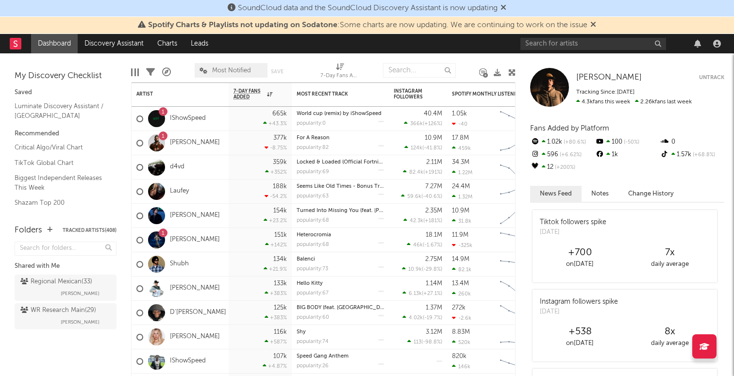 The width and height of the screenshot is (734, 376). What do you see at coordinates (603, 102) in the screenshot?
I see `span: 4.3k fans this week` at bounding box center [603, 102].